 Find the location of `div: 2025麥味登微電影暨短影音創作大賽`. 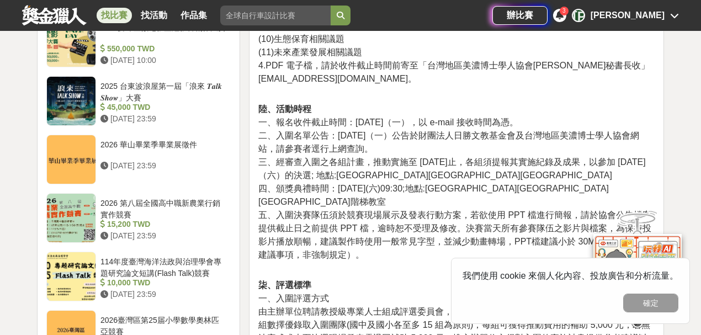

div: 2025麥味登微電影暨短影音創作大賽 is located at coordinates (163, 33).